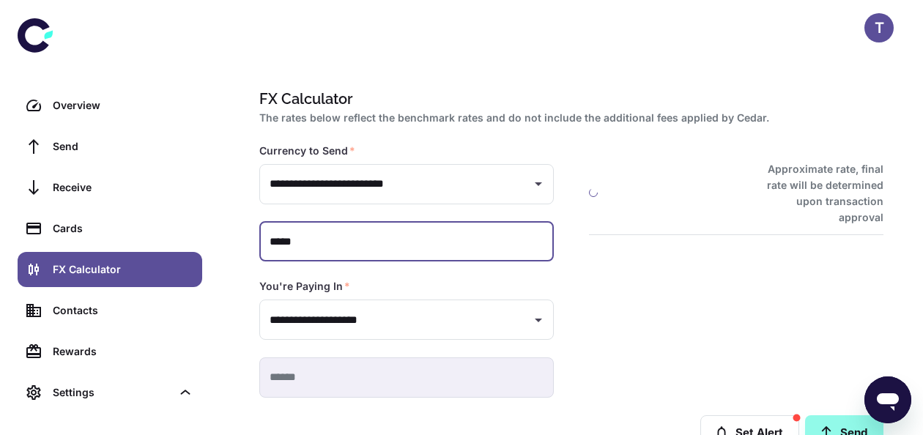  I want to click on div: FX Calculator, so click(123, 270).